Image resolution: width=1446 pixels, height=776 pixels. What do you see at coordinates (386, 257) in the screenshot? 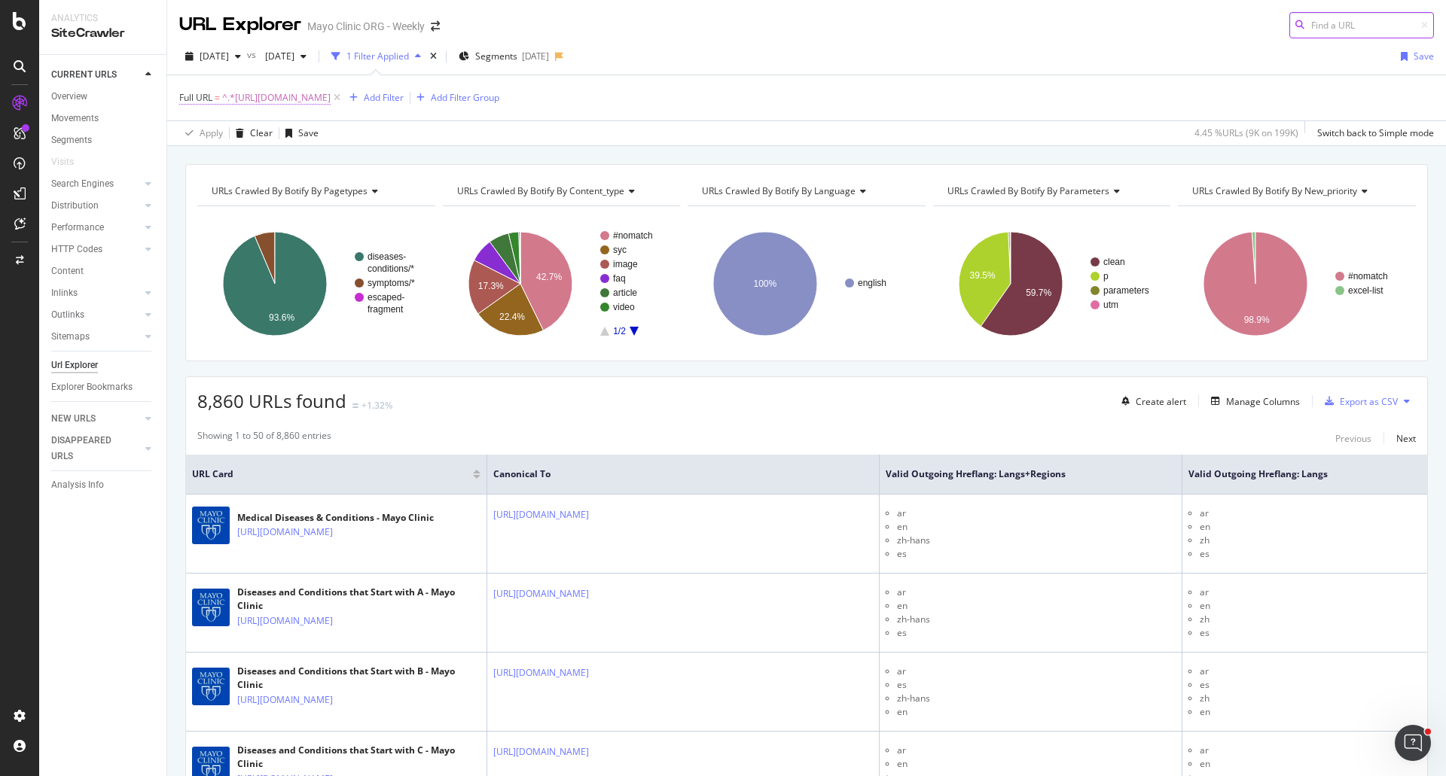
I see `text: diseases-` at bounding box center [386, 257].